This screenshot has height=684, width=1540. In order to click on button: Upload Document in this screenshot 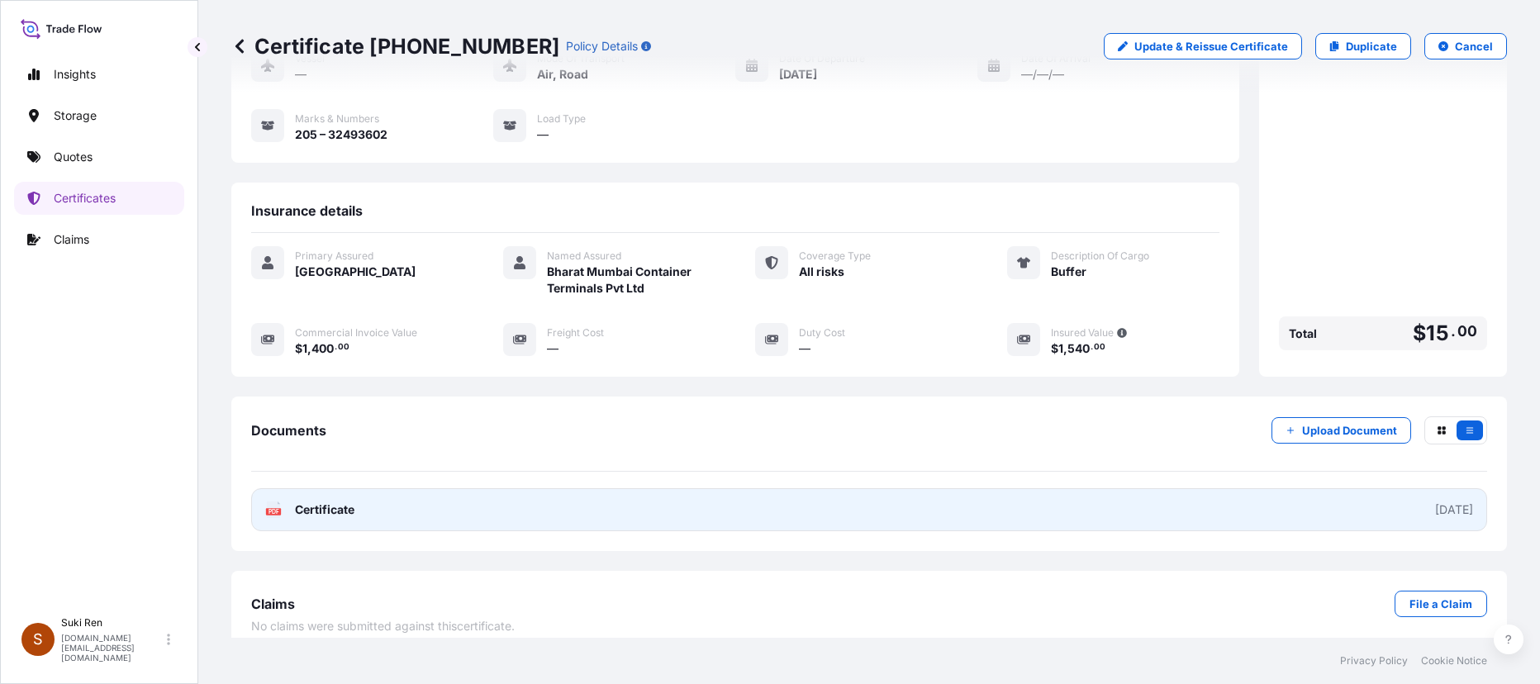, I will do `click(1341, 431)`.